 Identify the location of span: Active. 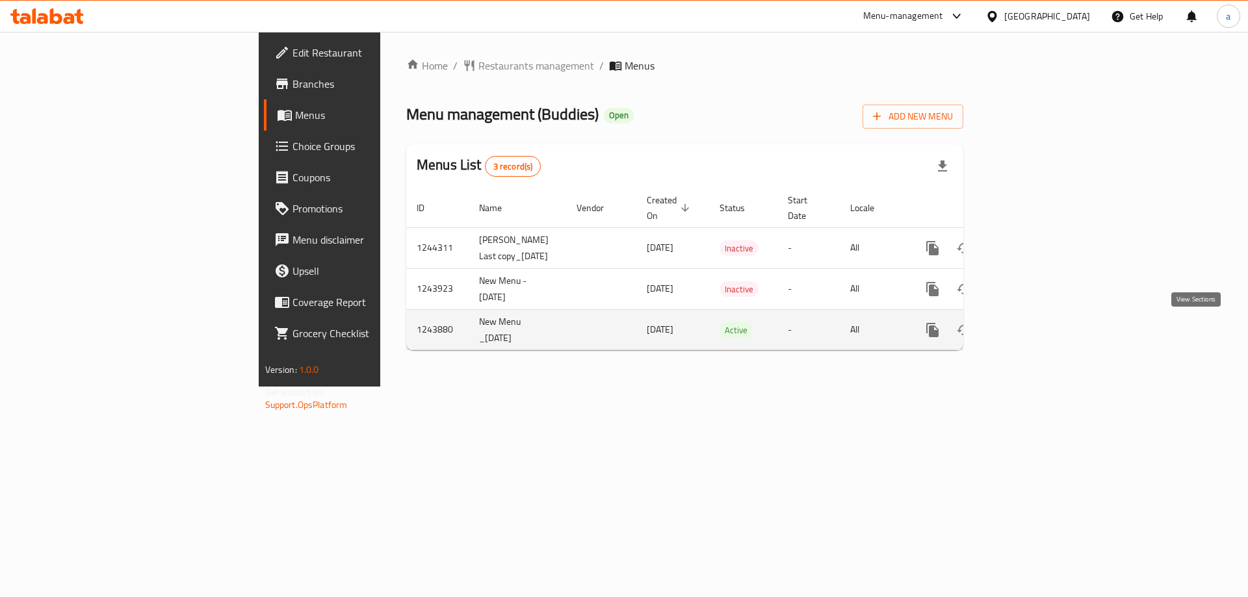
(736, 330).